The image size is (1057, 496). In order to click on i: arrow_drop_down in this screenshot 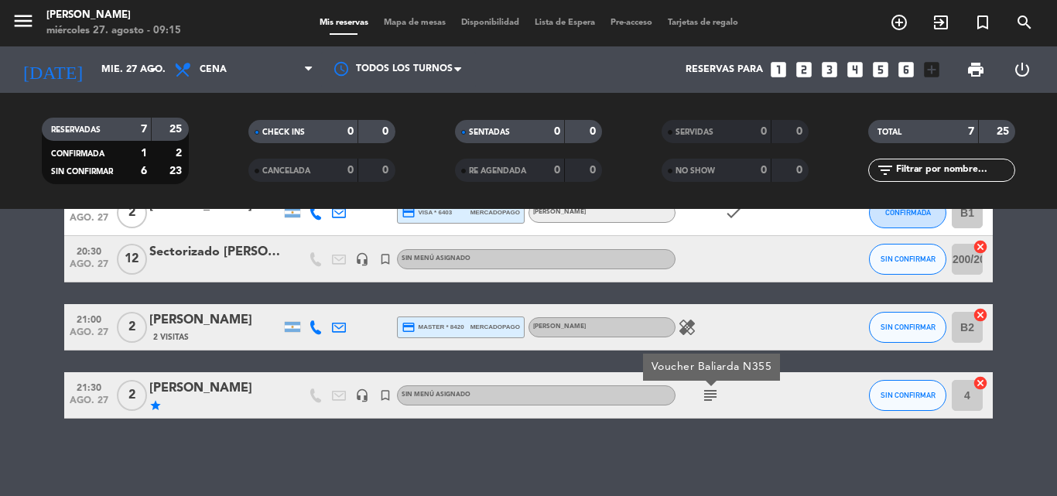, I will do `click(153, 70)`.